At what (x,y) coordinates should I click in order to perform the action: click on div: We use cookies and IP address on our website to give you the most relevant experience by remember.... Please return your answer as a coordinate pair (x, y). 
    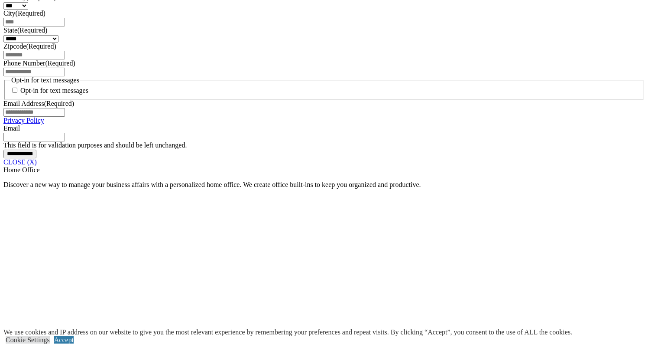
    Looking at the image, I should click on (288, 332).